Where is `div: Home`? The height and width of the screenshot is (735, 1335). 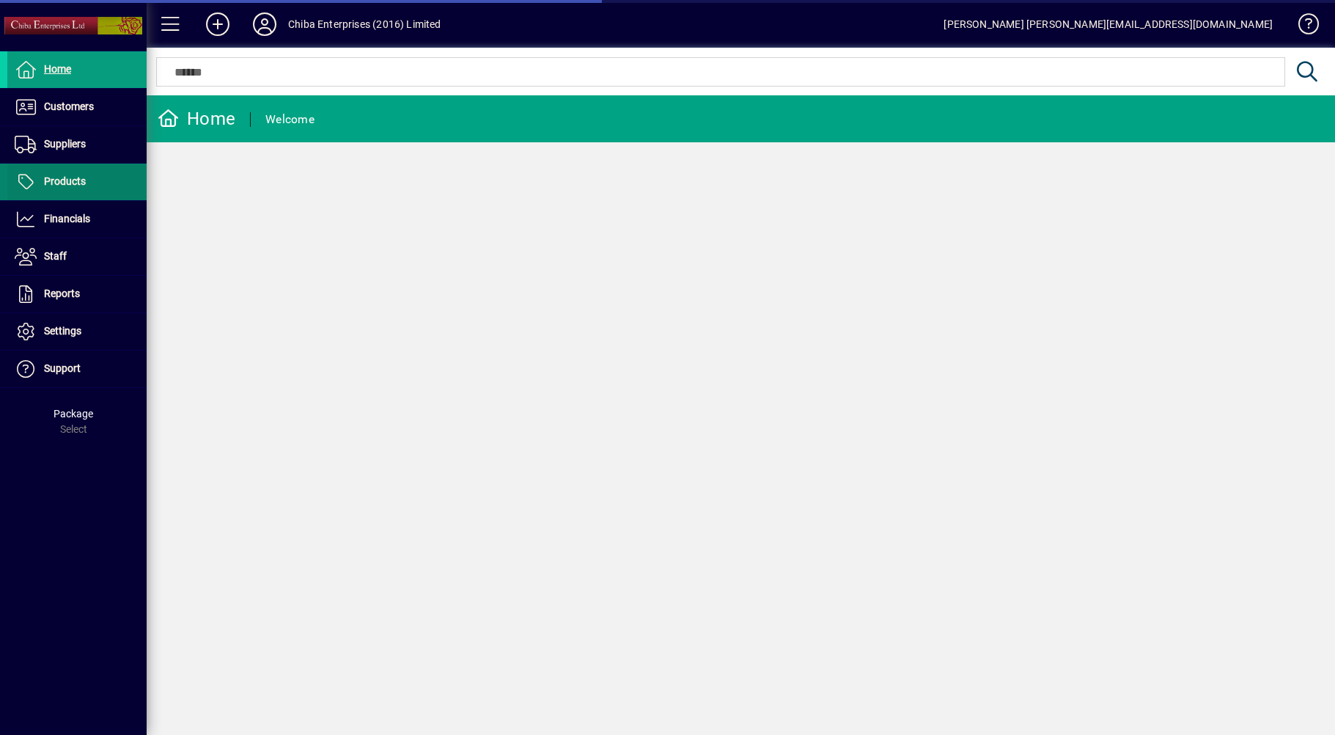 div: Home is located at coordinates (197, 119).